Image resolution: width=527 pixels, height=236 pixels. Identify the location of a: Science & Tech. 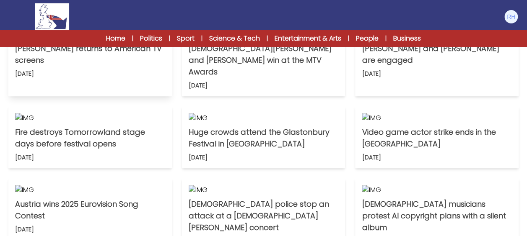
(234, 39).